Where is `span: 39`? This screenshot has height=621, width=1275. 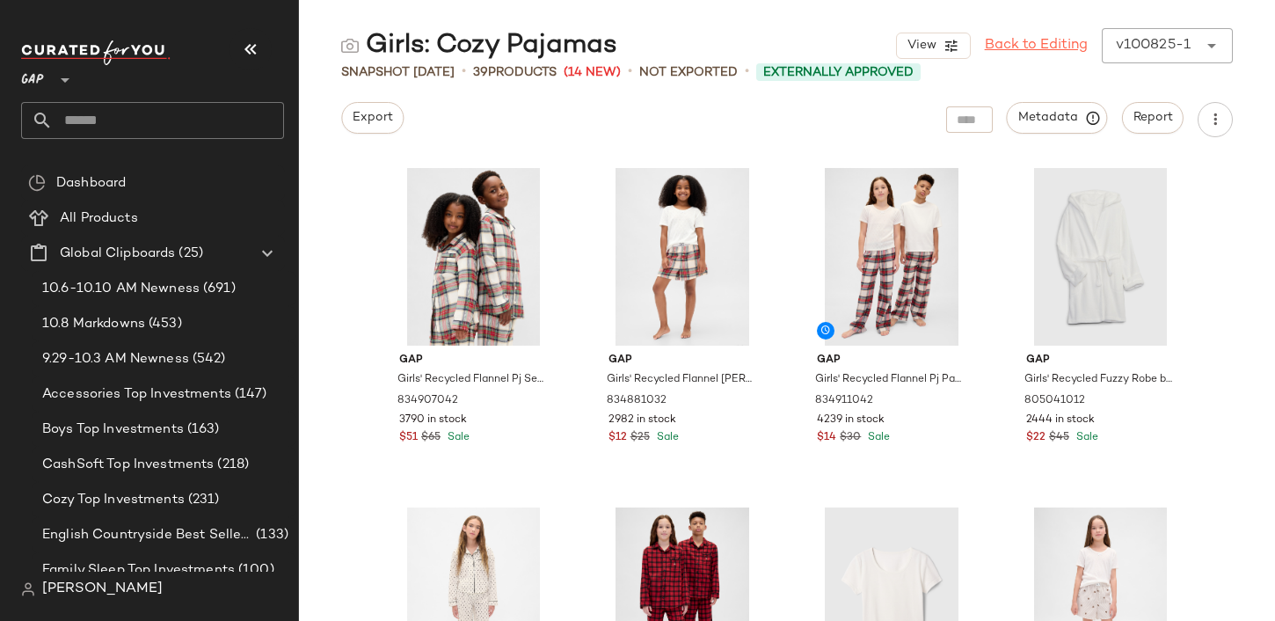 span: 39 is located at coordinates (480, 72).